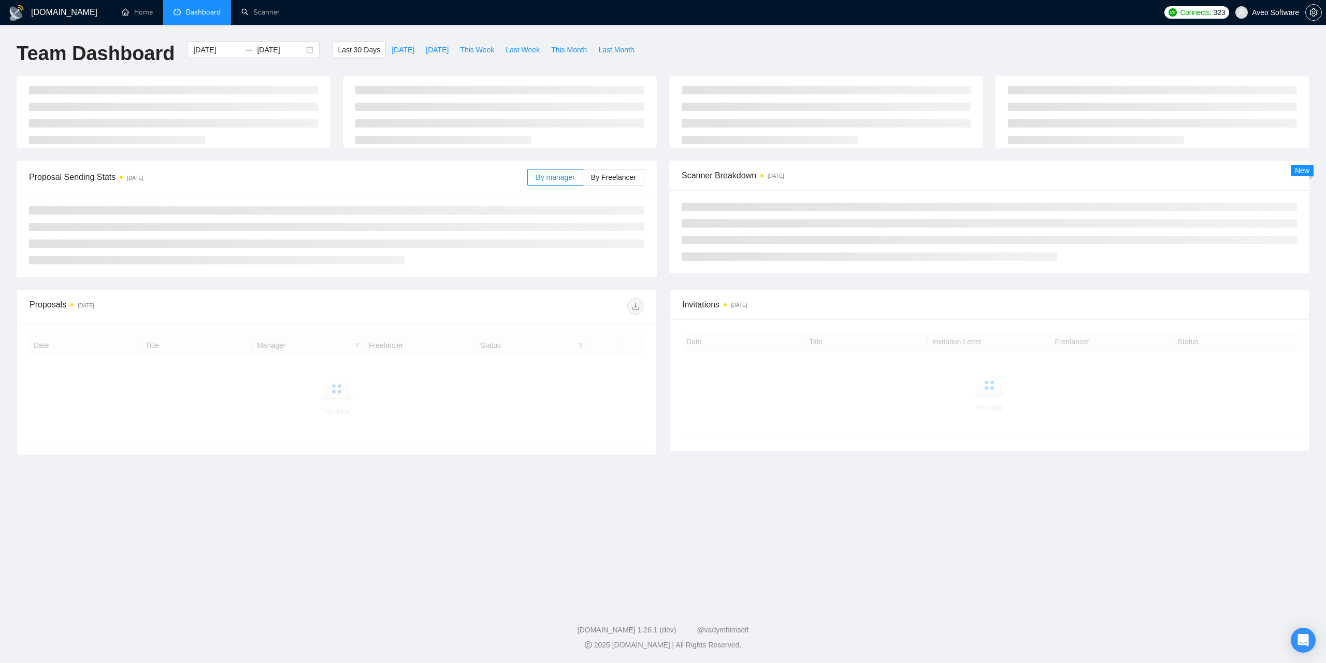 The height and width of the screenshot is (663, 1326). Describe the element at coordinates (17, 13) in the screenshot. I see `img: logo` at that location.